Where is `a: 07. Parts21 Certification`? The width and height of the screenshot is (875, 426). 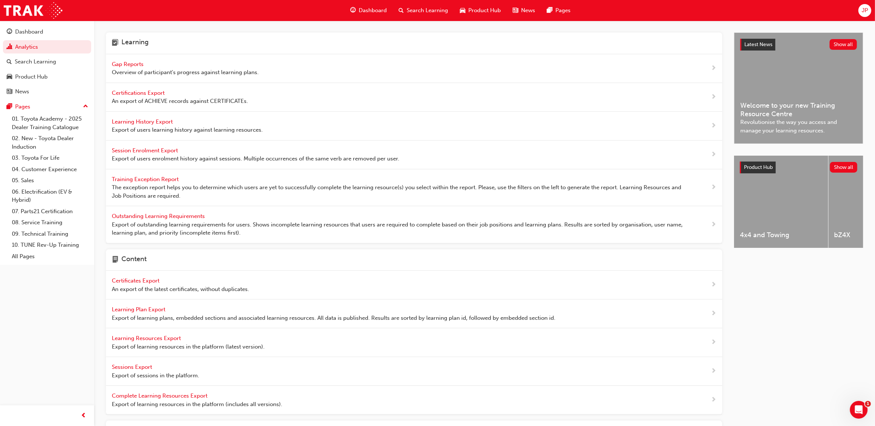 a: 07. Parts21 Certification is located at coordinates (50, 211).